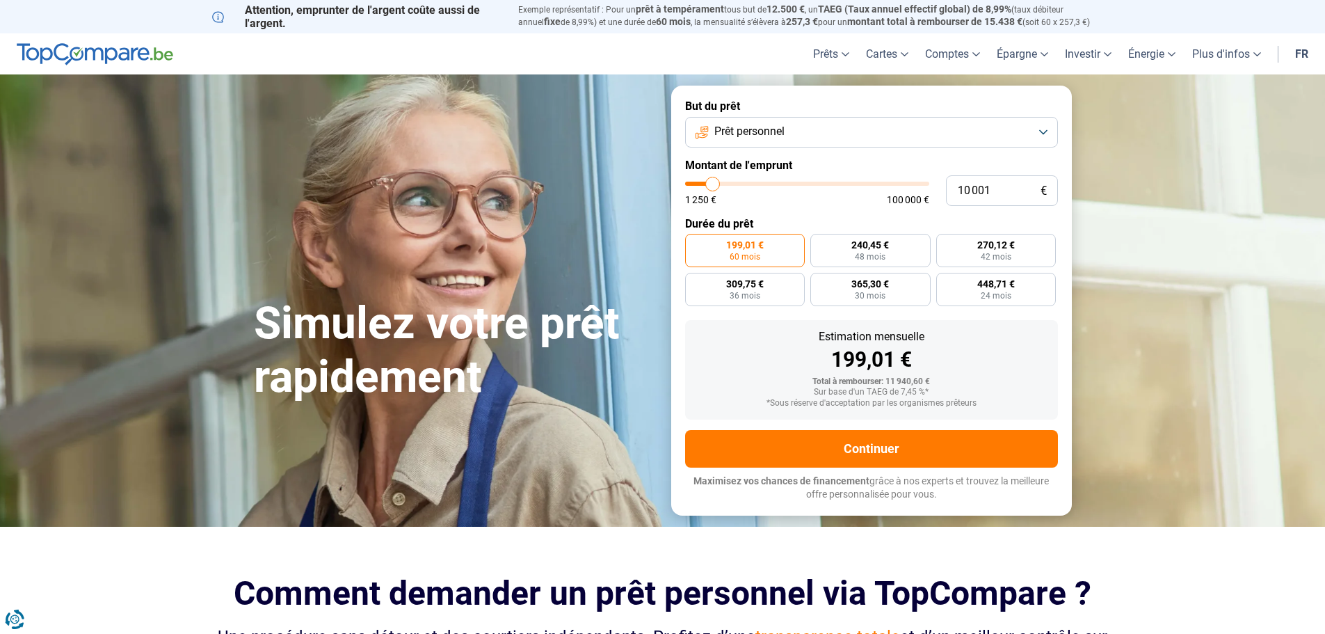  I want to click on label: But du prêt, so click(872, 106).